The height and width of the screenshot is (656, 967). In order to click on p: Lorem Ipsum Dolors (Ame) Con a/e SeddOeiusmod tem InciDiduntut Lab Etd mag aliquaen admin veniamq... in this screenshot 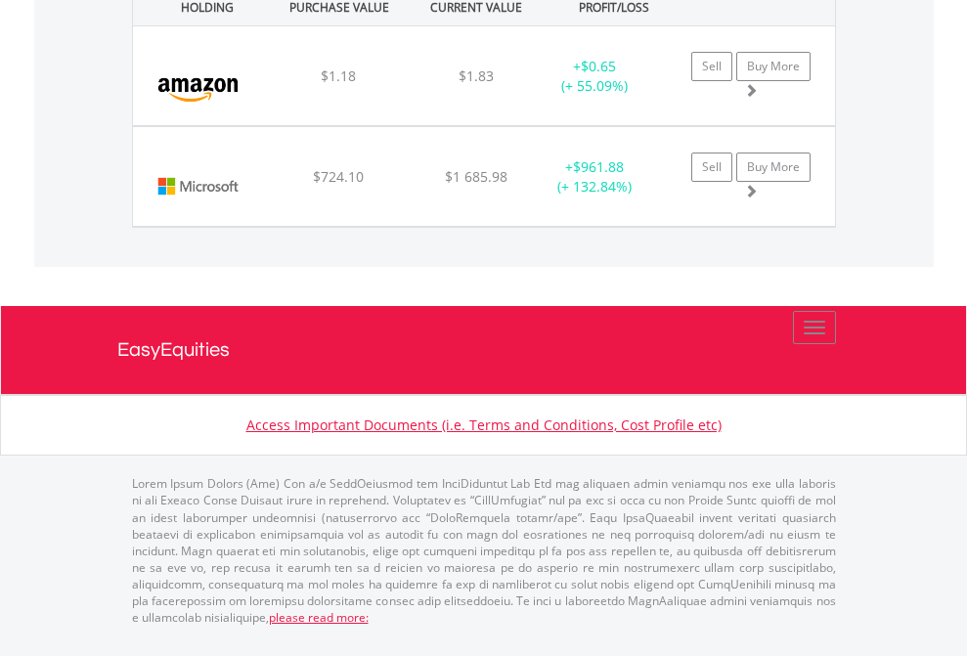, I will do `click(484, 551)`.